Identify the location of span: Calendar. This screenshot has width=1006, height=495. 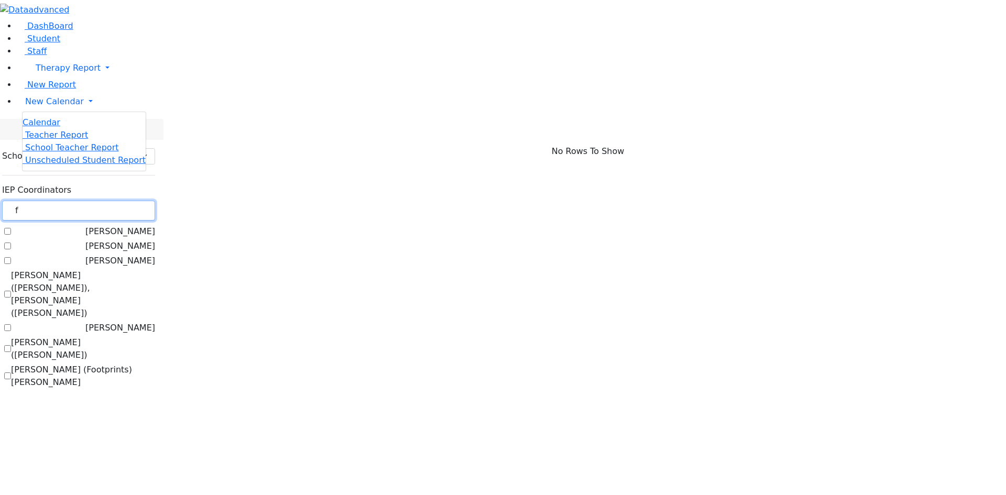
(41, 122).